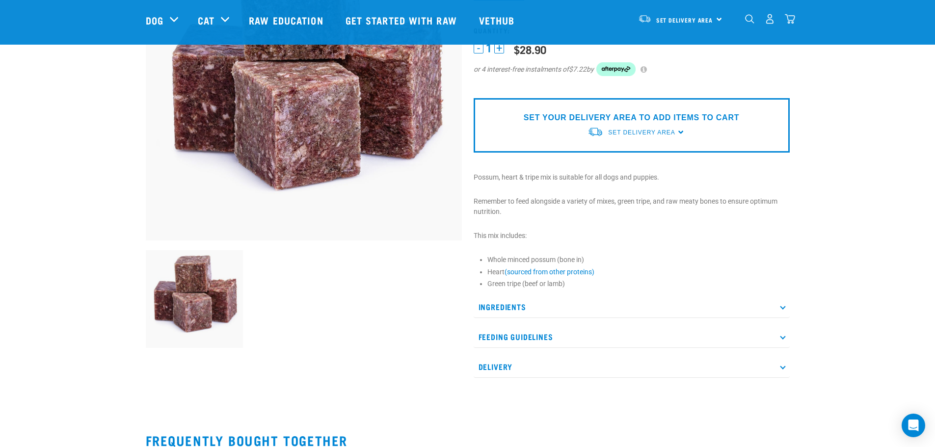 This screenshot has width=935, height=447. I want to click on p: This mix includes:, so click(632, 236).